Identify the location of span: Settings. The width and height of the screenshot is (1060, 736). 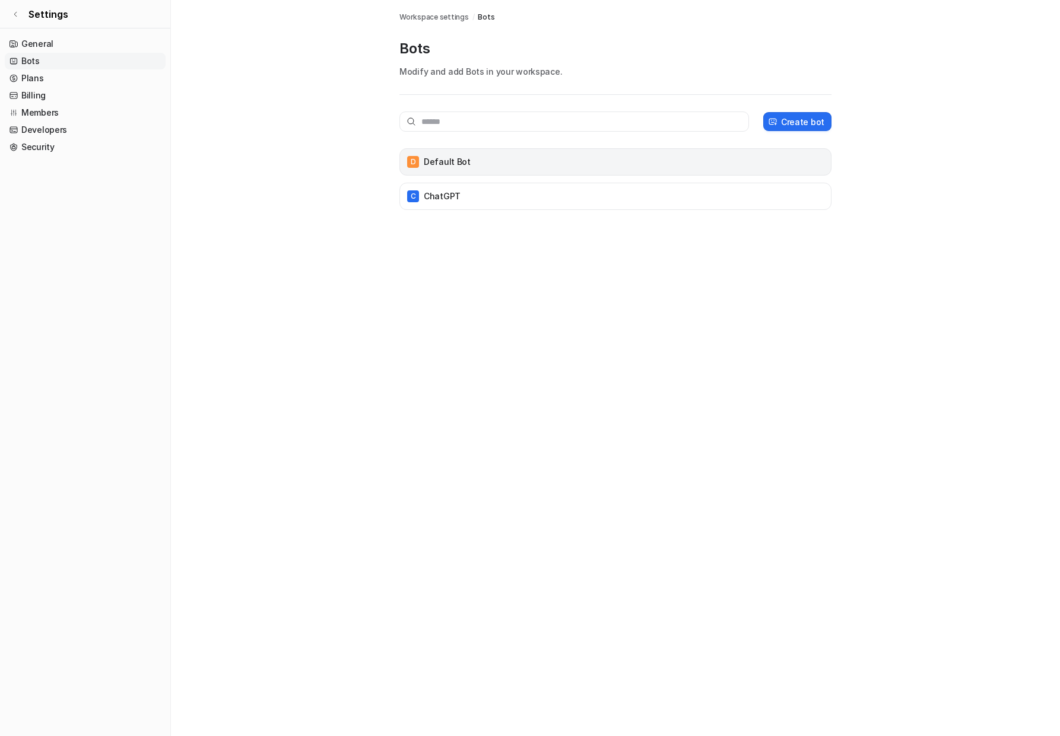
(48, 14).